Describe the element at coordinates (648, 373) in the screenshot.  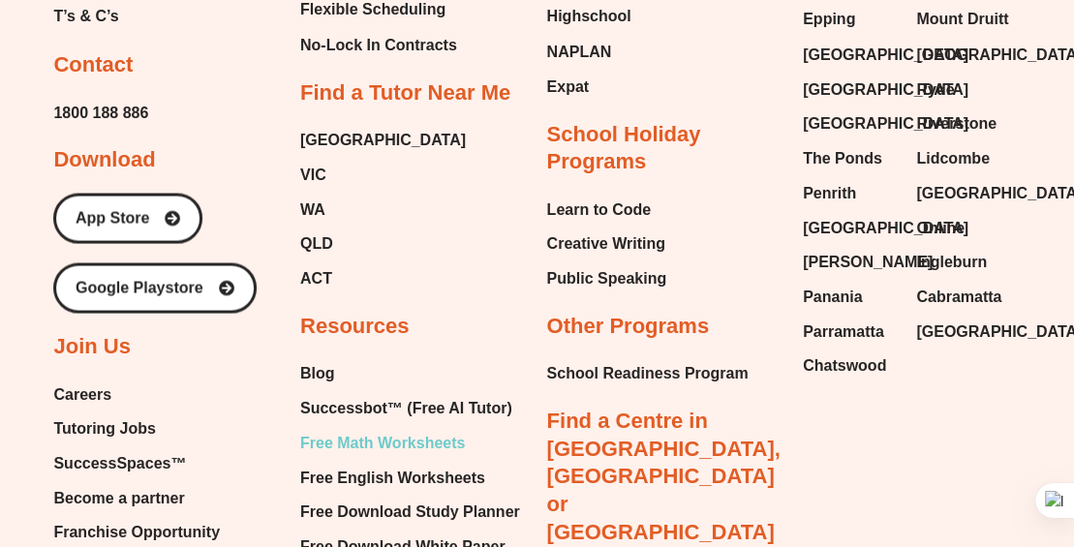
I see `span: School Readiness Program` at that location.